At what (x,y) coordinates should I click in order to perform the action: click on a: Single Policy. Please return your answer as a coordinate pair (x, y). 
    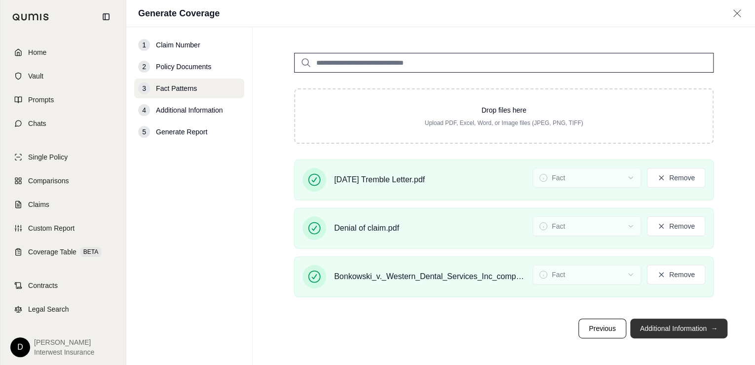
    Looking at the image, I should click on (63, 157).